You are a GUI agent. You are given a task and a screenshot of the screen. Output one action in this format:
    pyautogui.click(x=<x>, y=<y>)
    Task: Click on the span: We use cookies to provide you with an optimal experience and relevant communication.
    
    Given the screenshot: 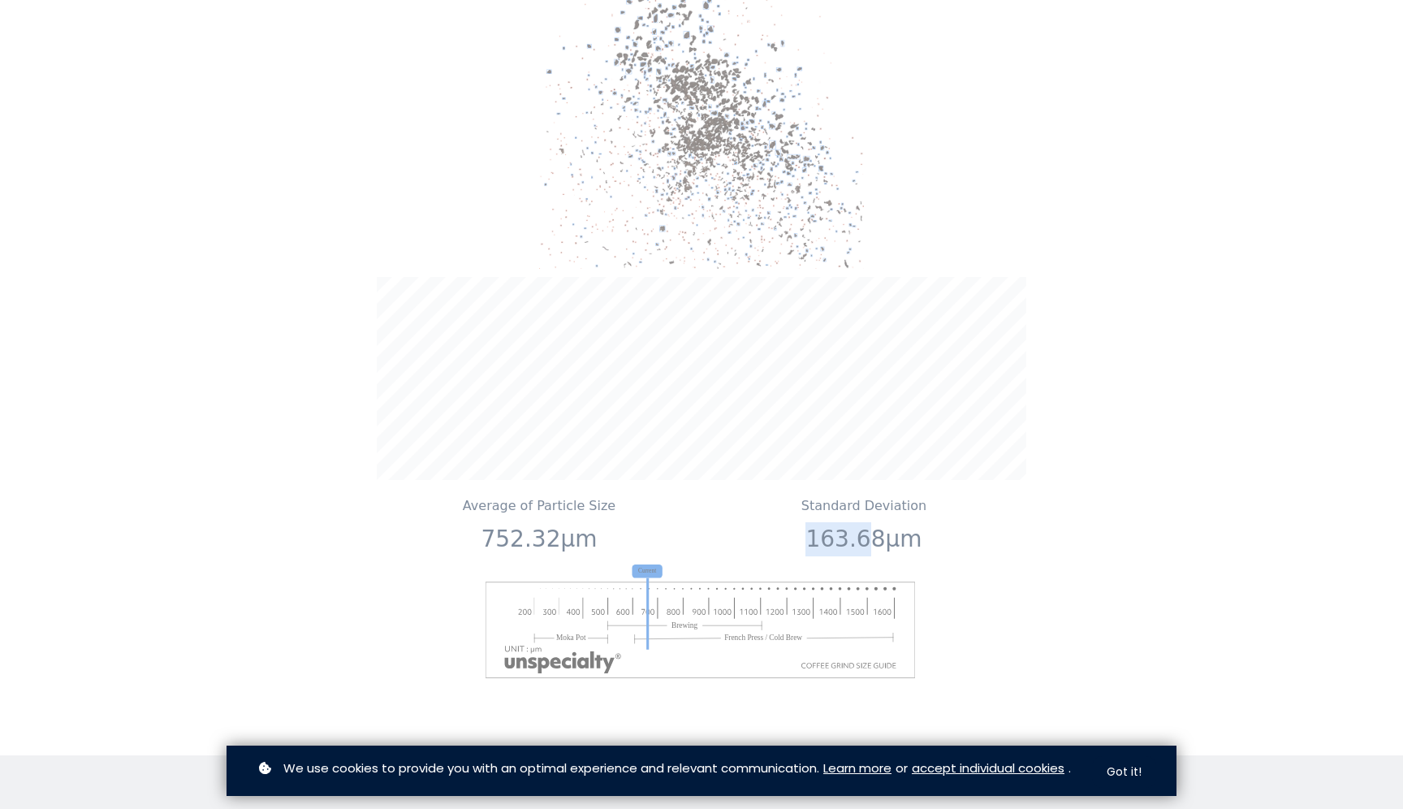 What is the action you would take?
    pyautogui.click(x=551, y=768)
    